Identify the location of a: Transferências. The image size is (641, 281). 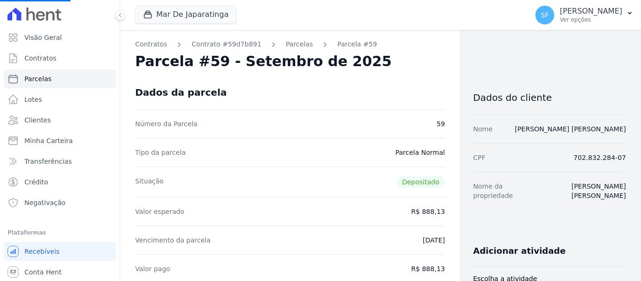
(60, 161).